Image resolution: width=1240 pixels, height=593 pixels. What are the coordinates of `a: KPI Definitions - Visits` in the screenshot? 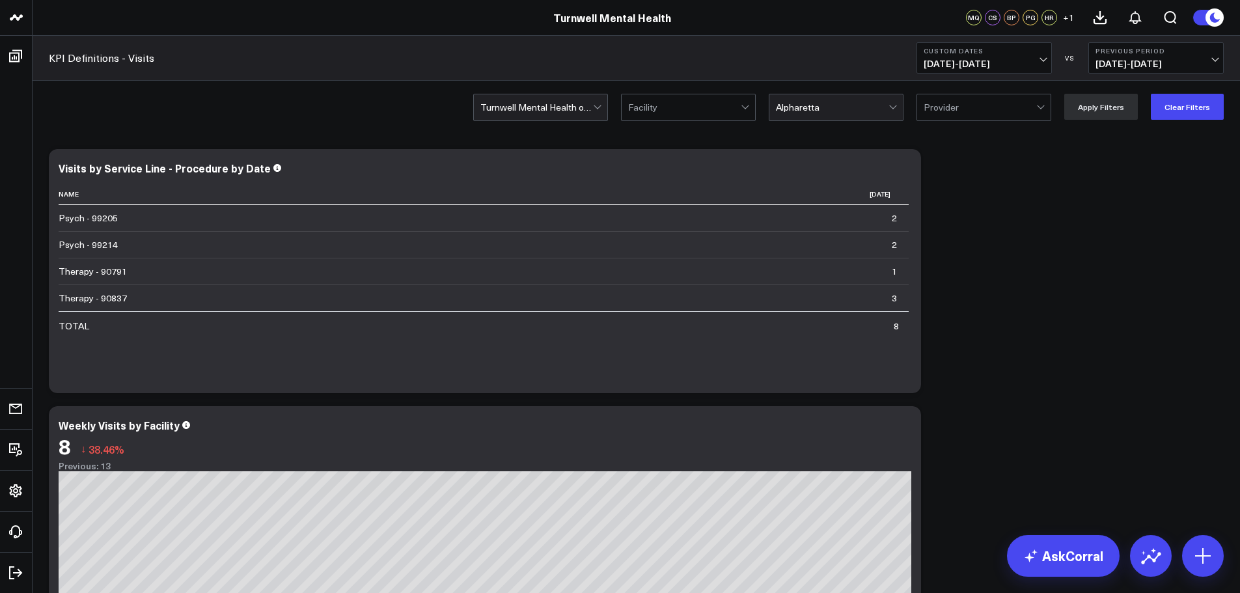 It's located at (102, 58).